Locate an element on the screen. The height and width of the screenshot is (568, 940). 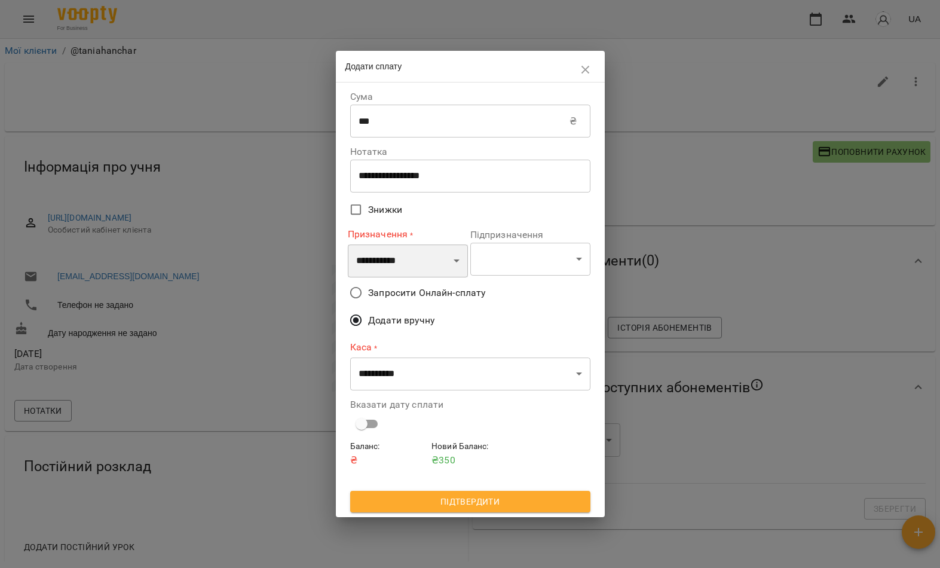
h6: Баланс : is located at coordinates (389, 447).